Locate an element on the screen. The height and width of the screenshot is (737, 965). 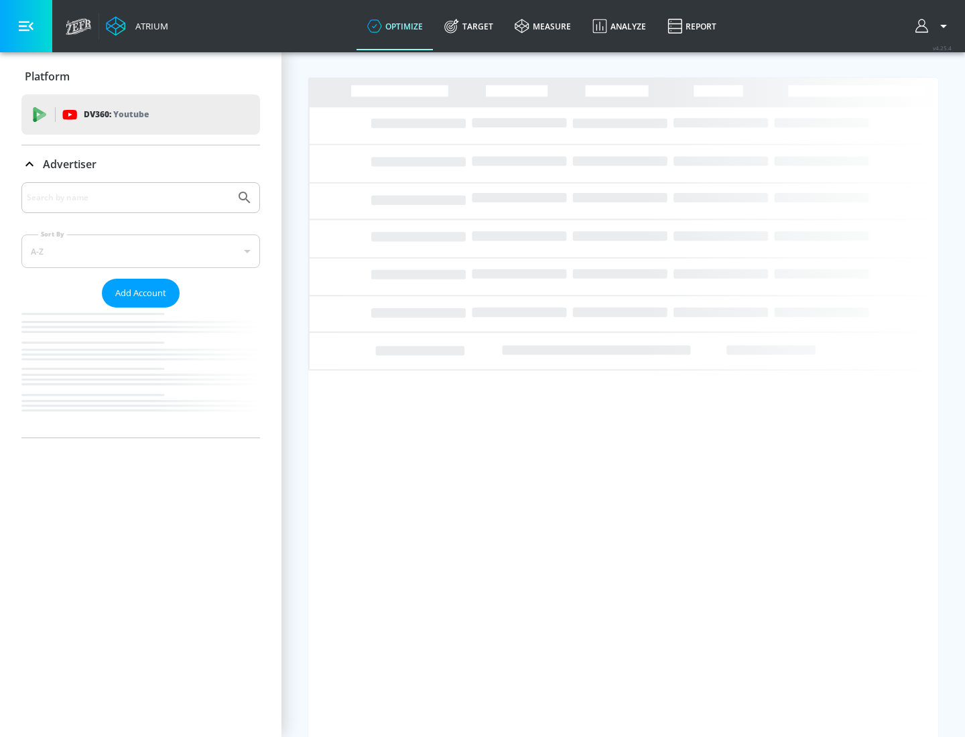
div: Atrium is located at coordinates (149, 26).